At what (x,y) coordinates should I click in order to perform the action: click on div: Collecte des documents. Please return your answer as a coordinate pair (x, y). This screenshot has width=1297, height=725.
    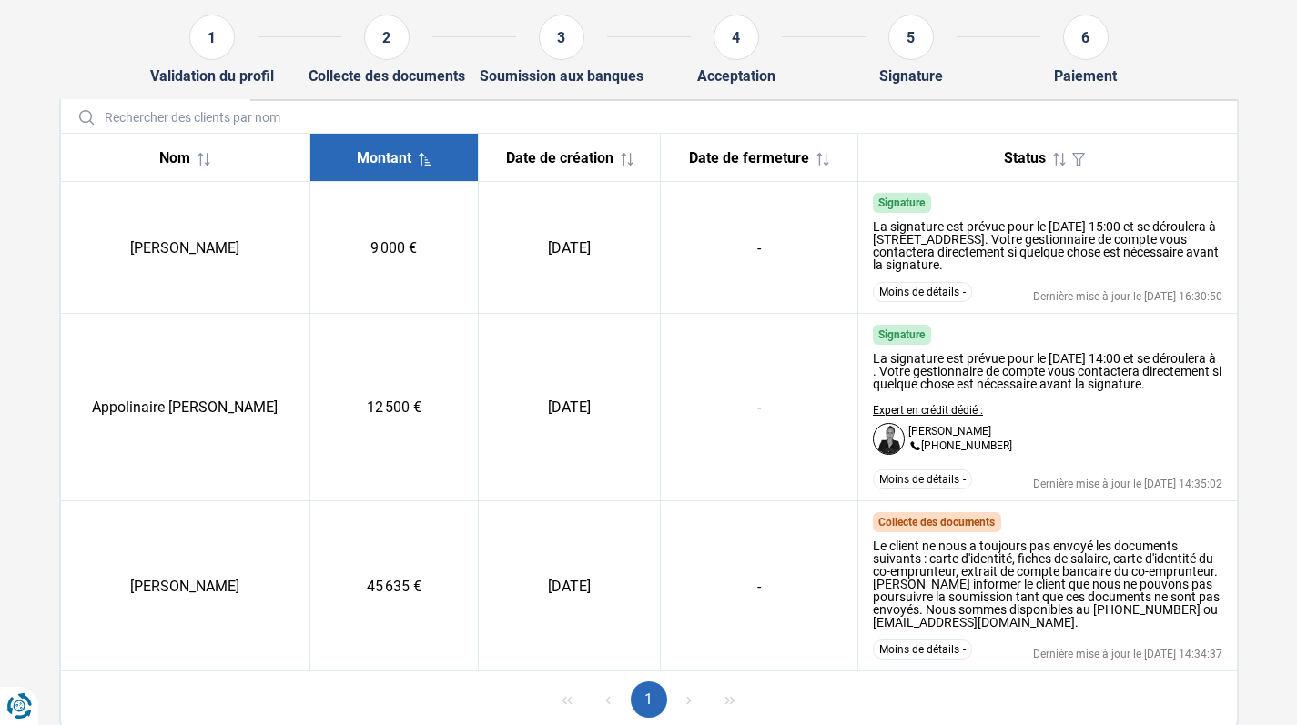
    Looking at the image, I should click on (387, 76).